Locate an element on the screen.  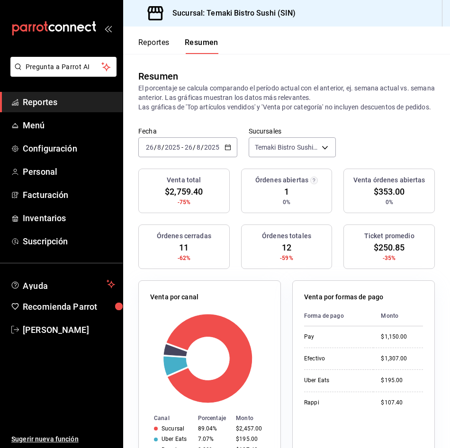
th: Forma de pago is located at coordinates (339, 316).